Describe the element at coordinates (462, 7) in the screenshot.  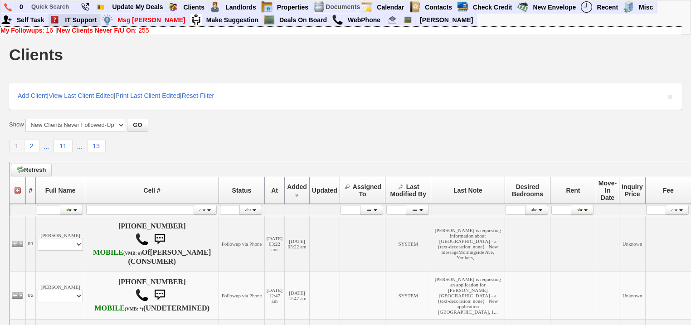
I see `img: creditreport.png` at that location.